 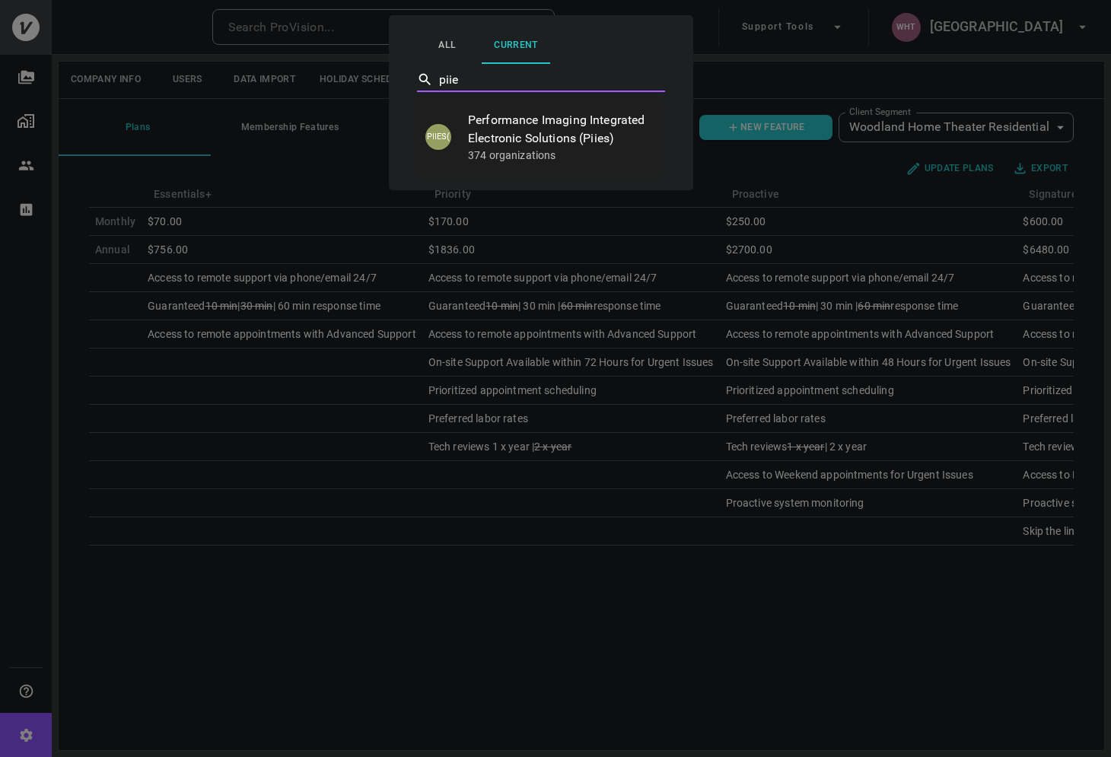 What do you see at coordinates (558, 129) in the screenshot?
I see `span: Performance Imaging Integrated Electronic Solutions (Piies)` at bounding box center [558, 129].